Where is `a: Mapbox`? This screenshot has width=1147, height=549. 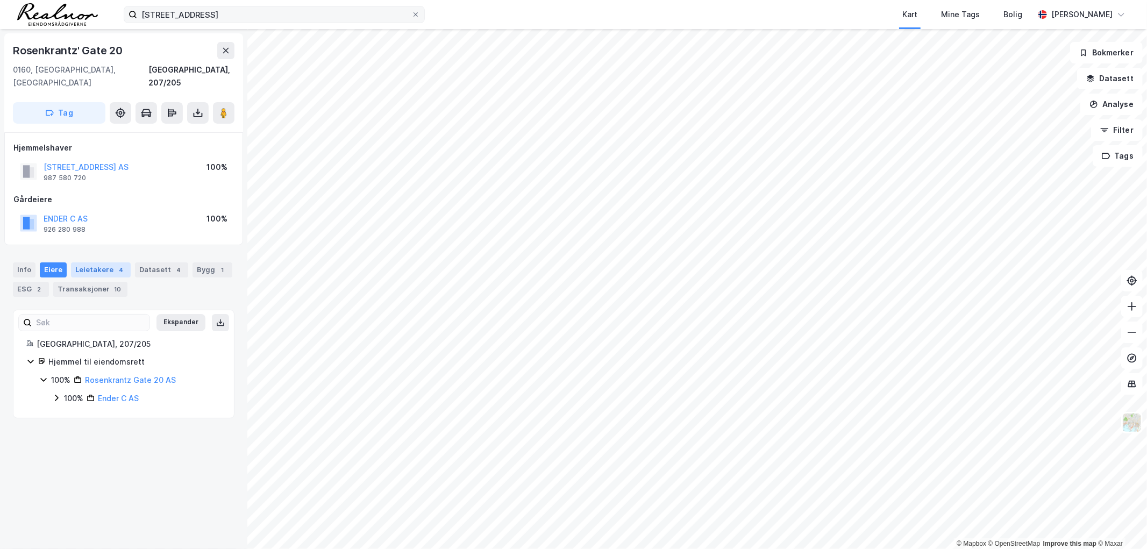 a: Mapbox is located at coordinates (971, 544).